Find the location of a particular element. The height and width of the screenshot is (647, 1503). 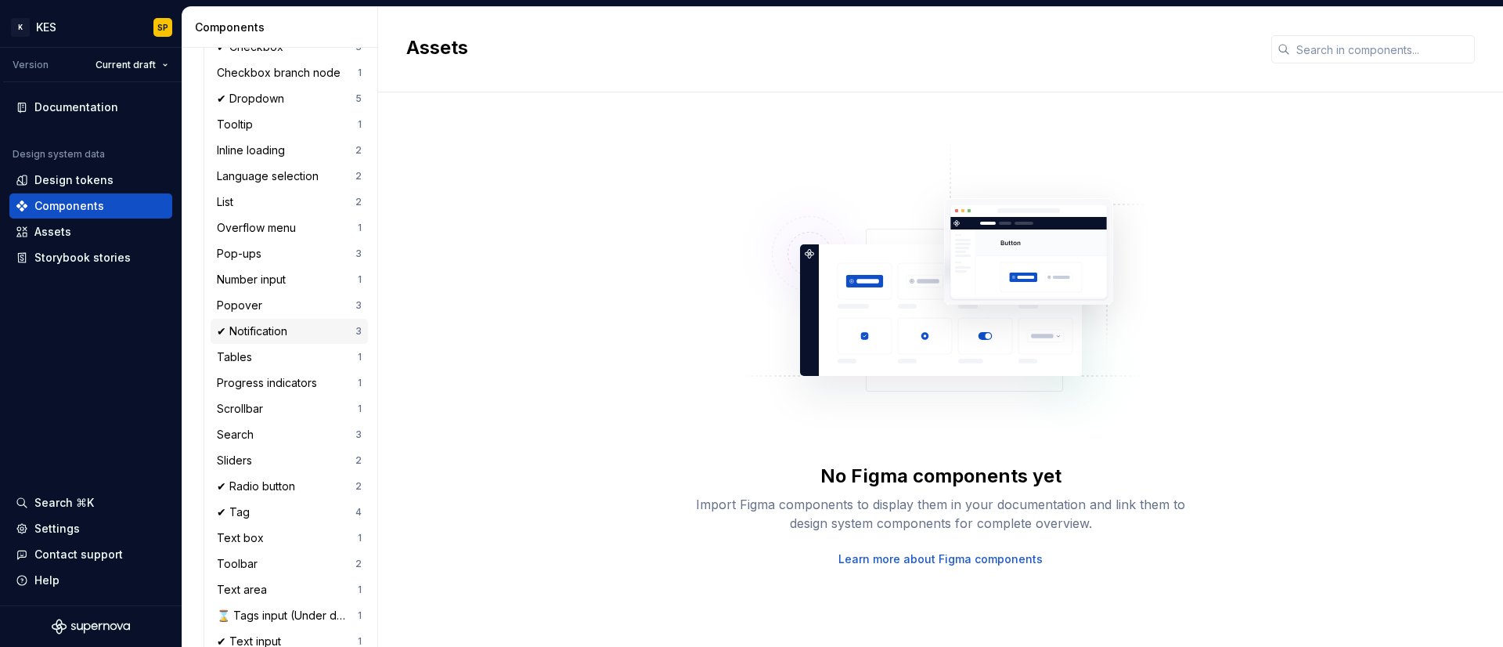

a: Overflow menu1 is located at coordinates (289, 228).